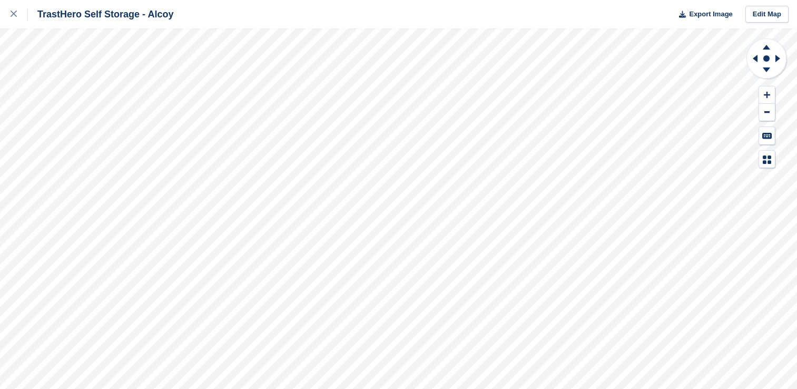 This screenshot has width=797, height=389. What do you see at coordinates (703, 14) in the screenshot?
I see `button: Export Image` at bounding box center [703, 14].